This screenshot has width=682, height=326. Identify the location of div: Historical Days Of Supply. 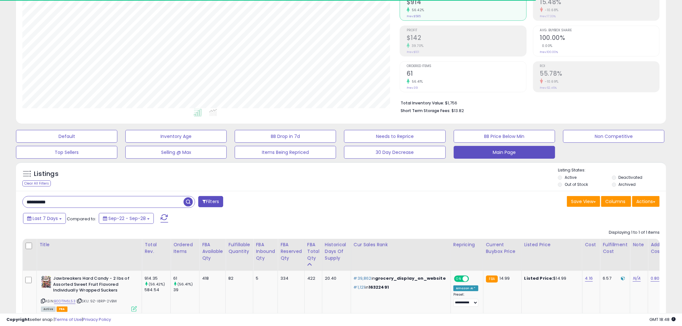
(336, 252).